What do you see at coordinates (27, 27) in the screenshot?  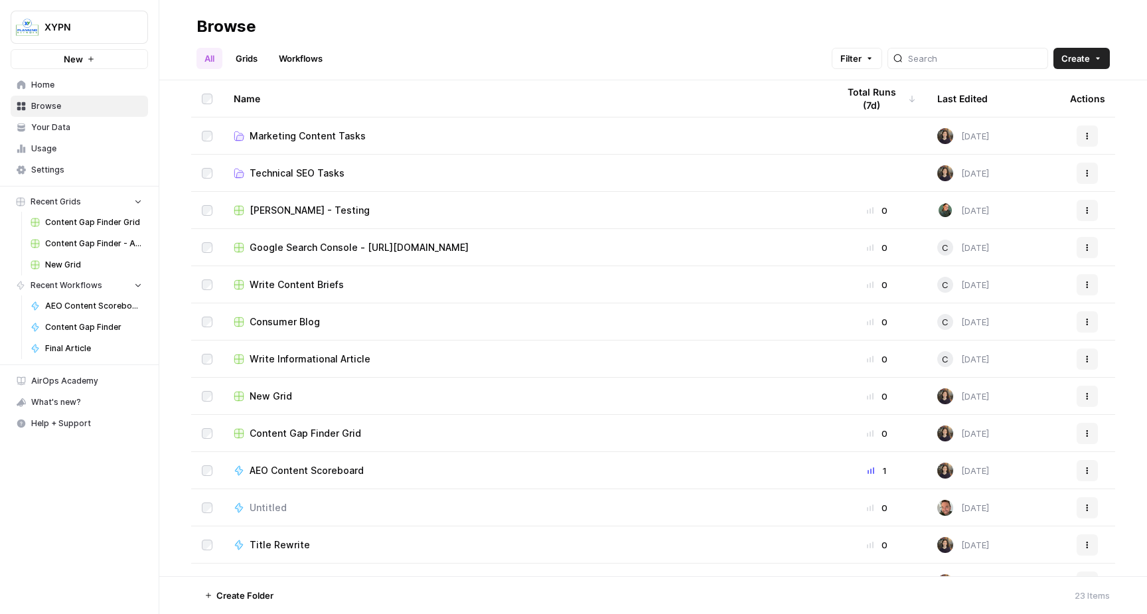 I see `img: XYPN Logo` at bounding box center [27, 27].